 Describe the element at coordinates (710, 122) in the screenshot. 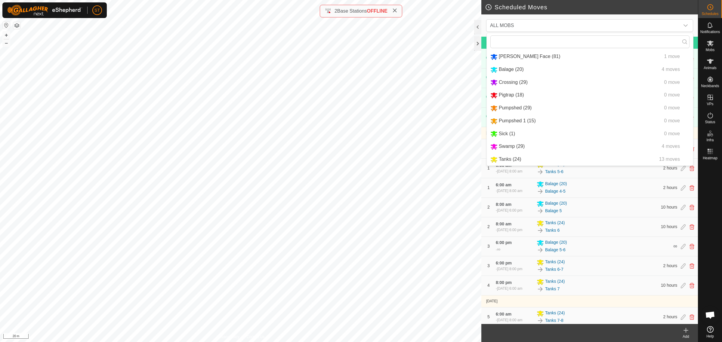

I see `span: Status` at that location.